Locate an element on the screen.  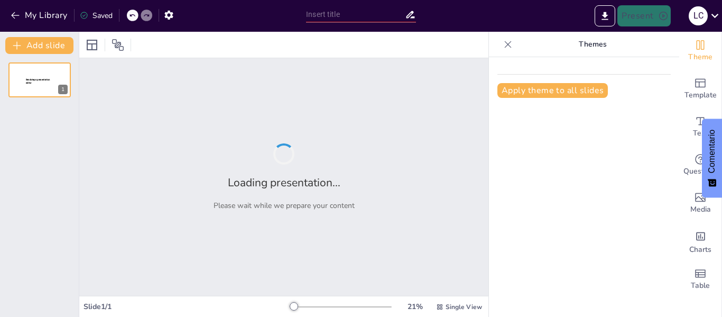
span: Charts is located at coordinates (701, 250).